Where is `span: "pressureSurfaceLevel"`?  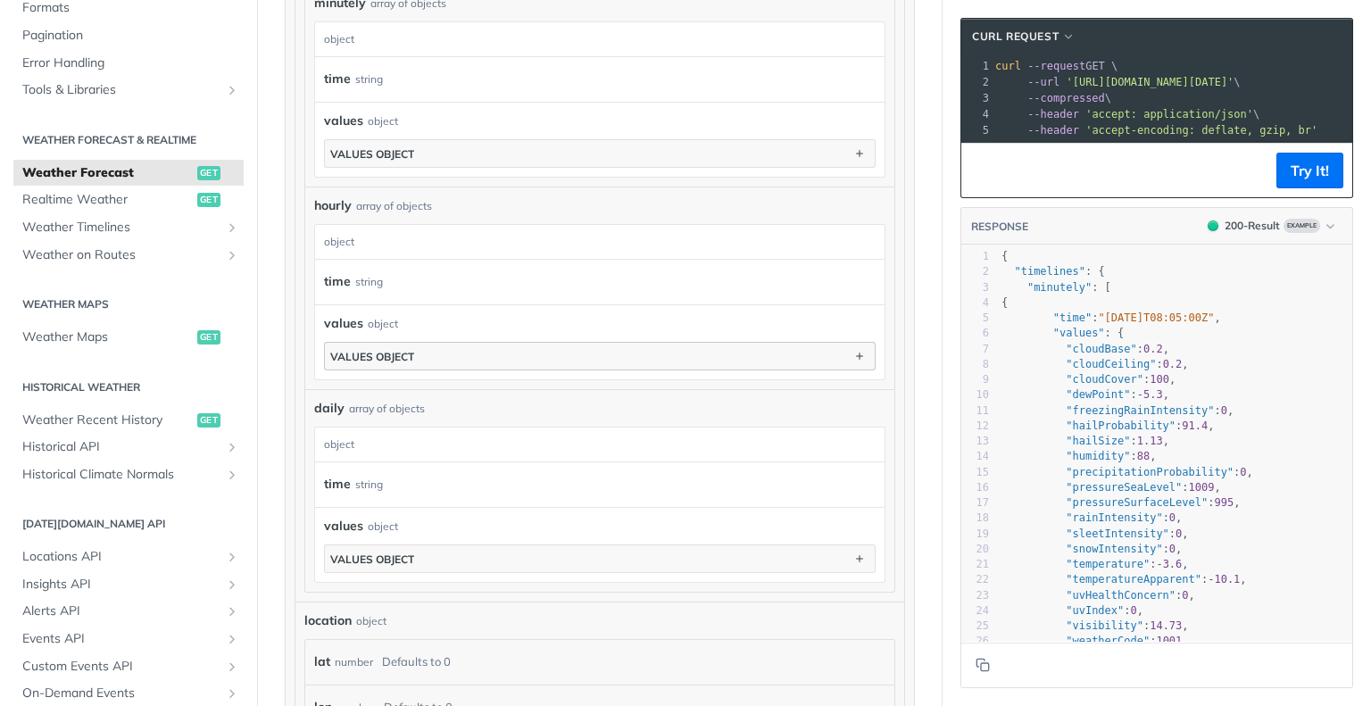
span: "pressureSurfaceLevel" is located at coordinates (1136, 503).